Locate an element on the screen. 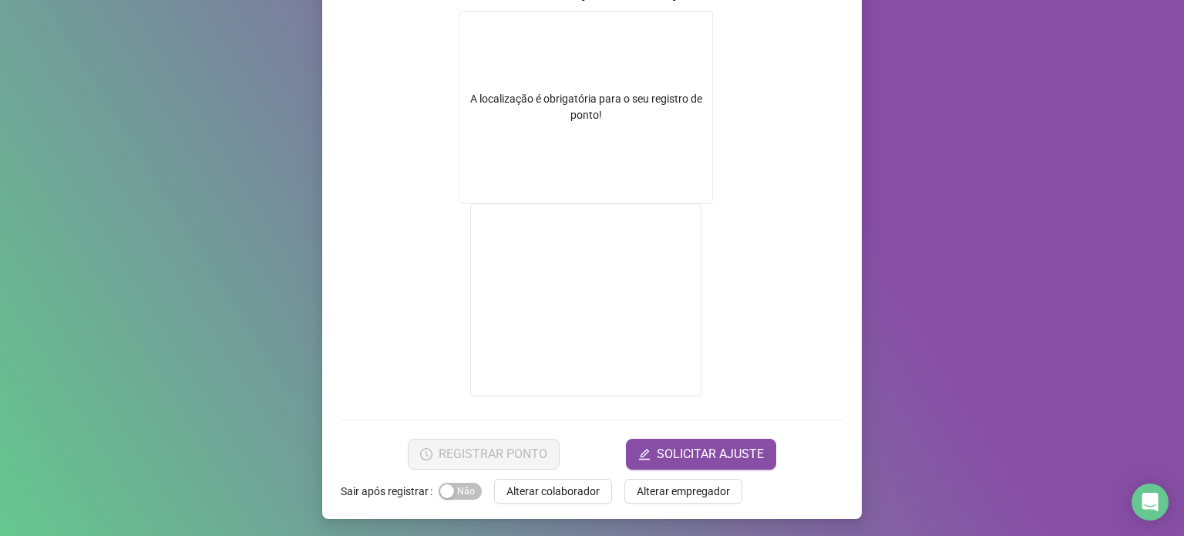 The image size is (1184, 536). button: editSOLICITAR AJUSTE is located at coordinates (701, 454).